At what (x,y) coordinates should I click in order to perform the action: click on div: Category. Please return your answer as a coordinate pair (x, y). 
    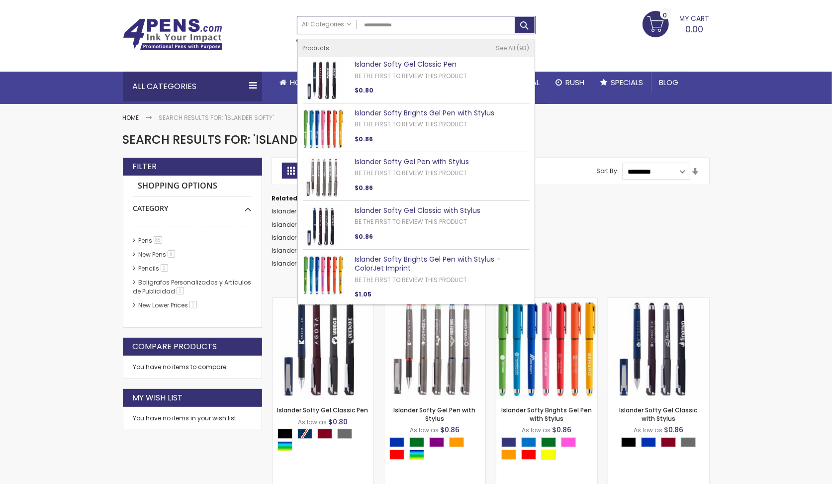
    Looking at the image, I should click on (193, 205).